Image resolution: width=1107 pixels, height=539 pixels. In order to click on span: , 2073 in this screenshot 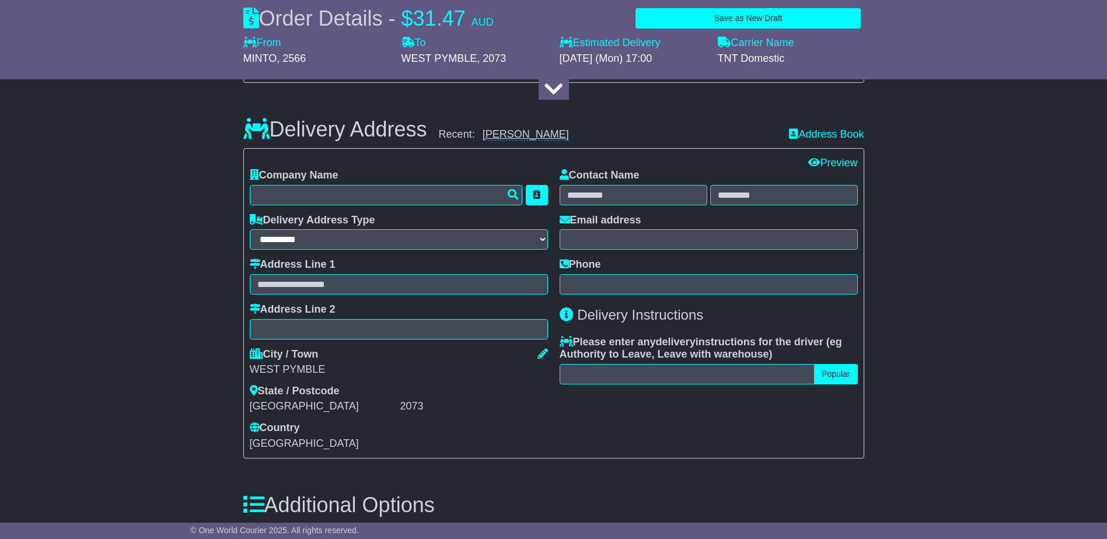, I will do `click(491, 58)`.